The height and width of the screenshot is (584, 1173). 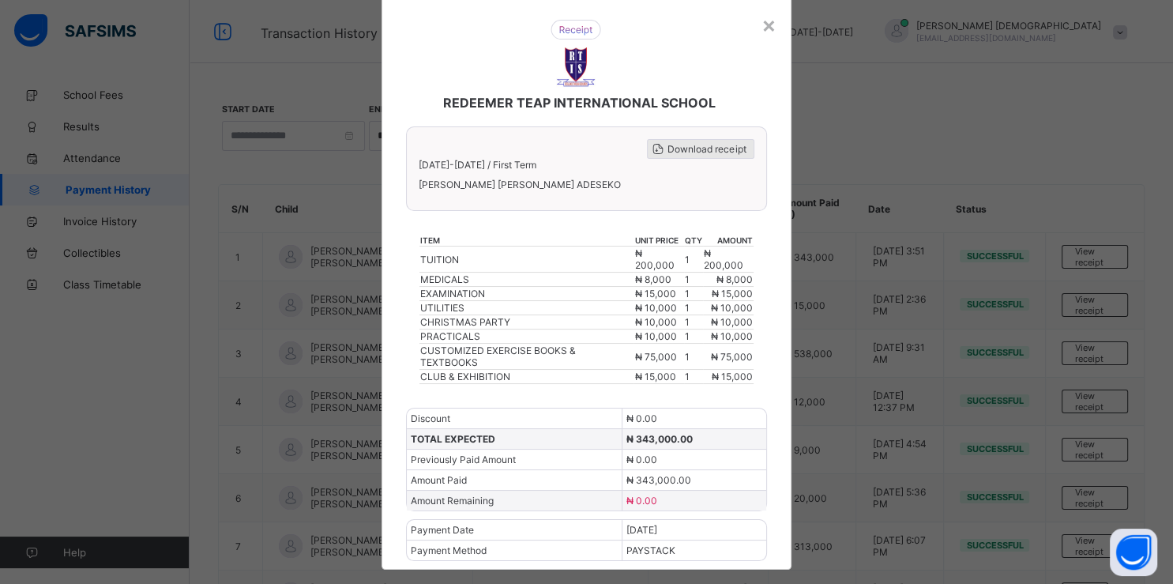 What do you see at coordinates (527, 293) in the screenshot?
I see `div: EXAMINATION` at bounding box center [527, 293].